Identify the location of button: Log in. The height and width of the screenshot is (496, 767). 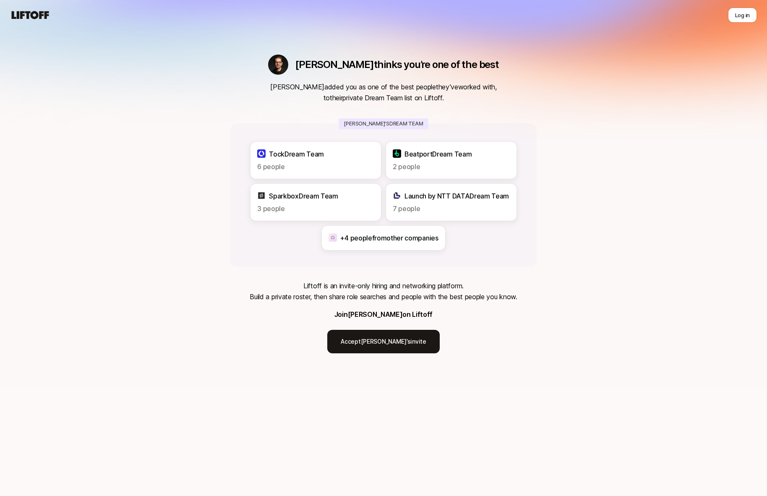
(743, 15).